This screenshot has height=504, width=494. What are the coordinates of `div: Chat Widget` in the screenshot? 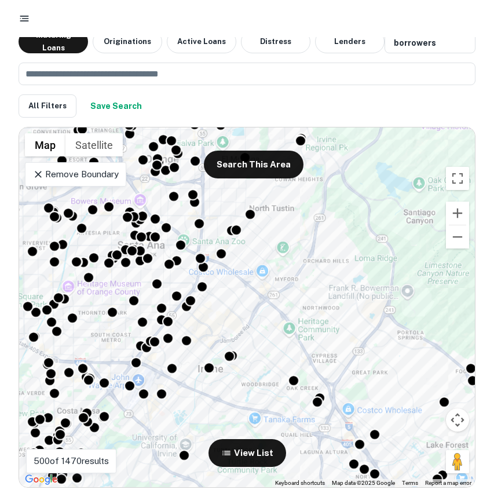 It's located at (465, 439).